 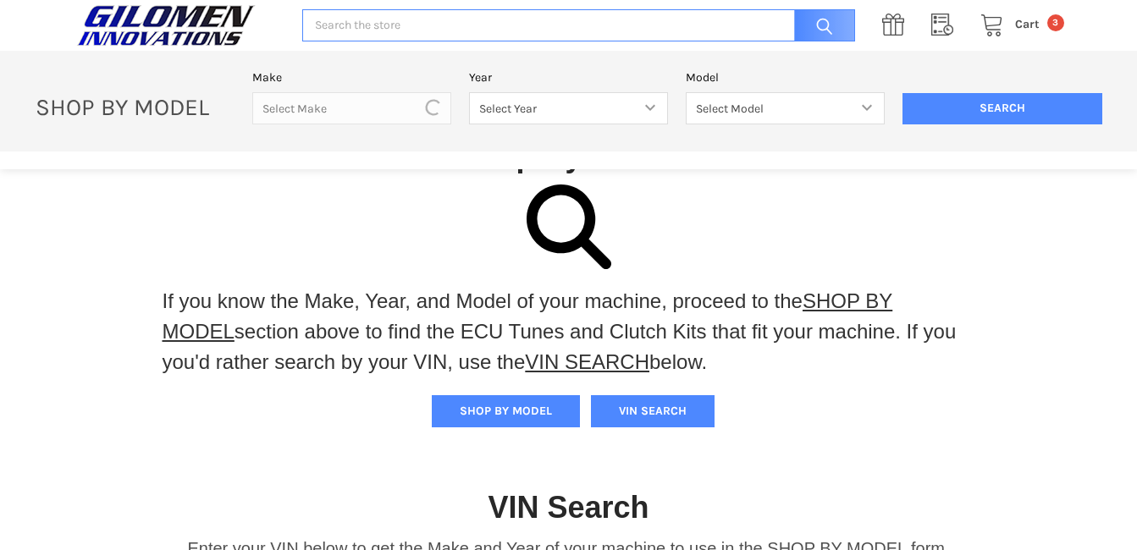 What do you see at coordinates (568, 77) in the screenshot?
I see `label: Year` at bounding box center [568, 77].